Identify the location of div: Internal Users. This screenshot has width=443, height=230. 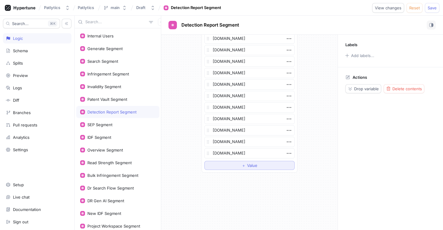
(100, 36).